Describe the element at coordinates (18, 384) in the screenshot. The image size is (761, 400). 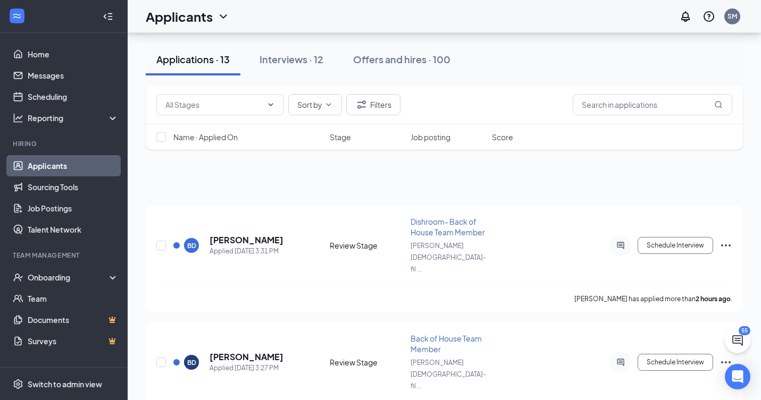
I see `svg: Settings` at that location.